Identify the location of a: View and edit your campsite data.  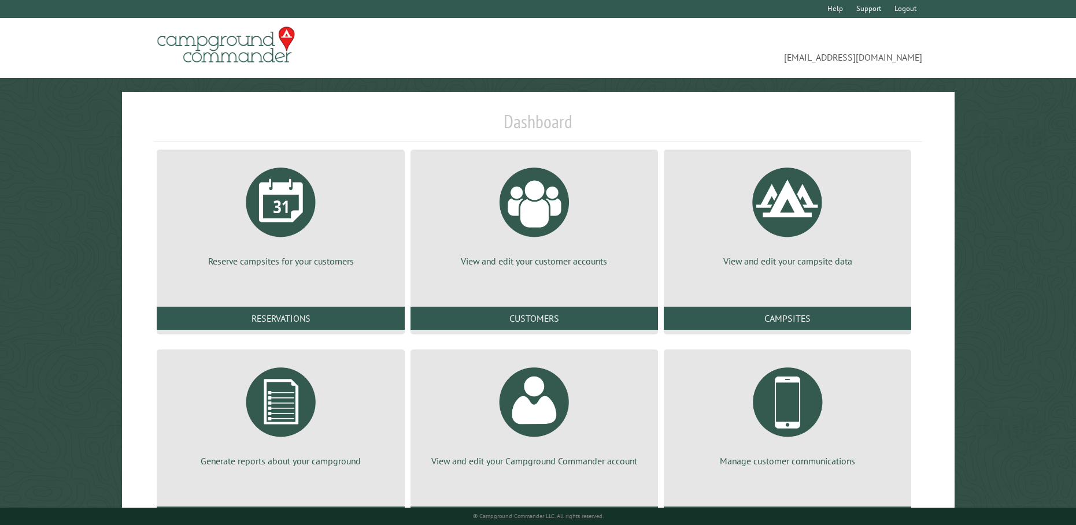
(787, 213).